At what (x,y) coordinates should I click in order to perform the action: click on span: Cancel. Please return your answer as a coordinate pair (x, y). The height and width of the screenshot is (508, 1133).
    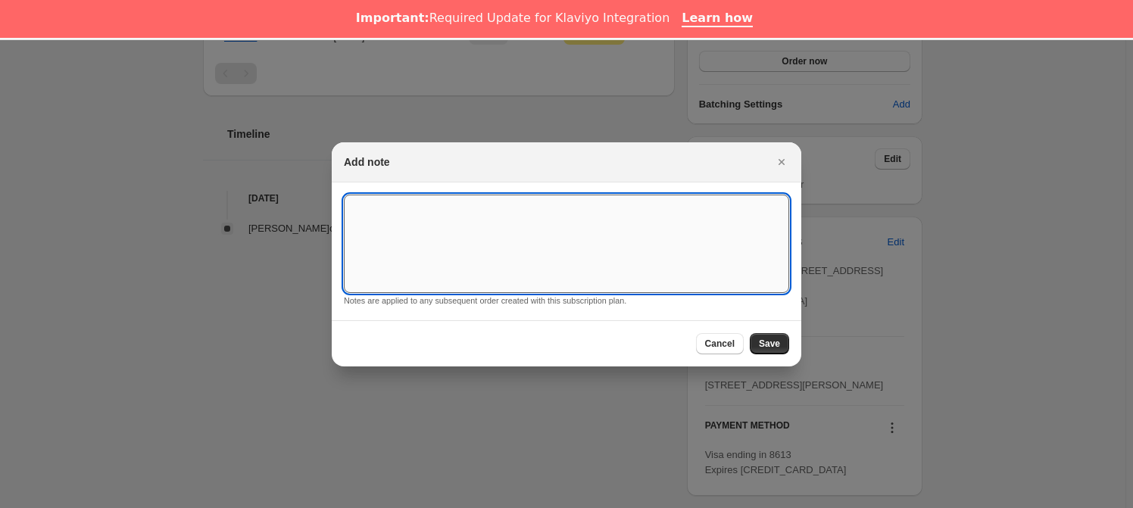
    Looking at the image, I should click on (720, 344).